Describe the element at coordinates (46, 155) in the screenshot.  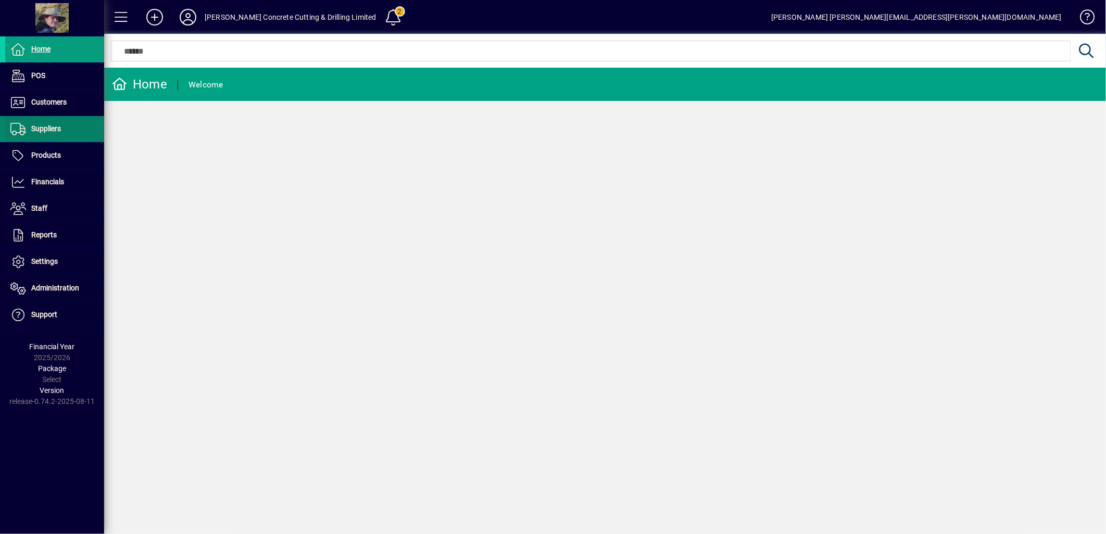
I see `span: Products` at that location.